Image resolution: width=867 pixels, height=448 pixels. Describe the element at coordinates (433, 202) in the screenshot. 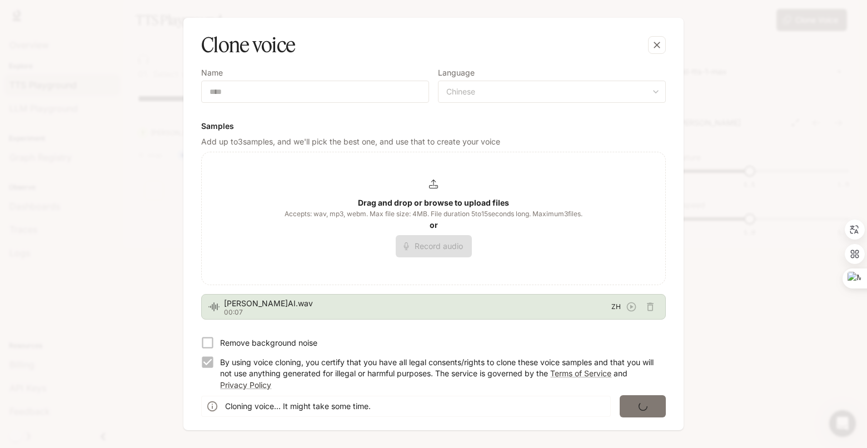

I see `b: Drag and drop or browse to upload files` at that location.